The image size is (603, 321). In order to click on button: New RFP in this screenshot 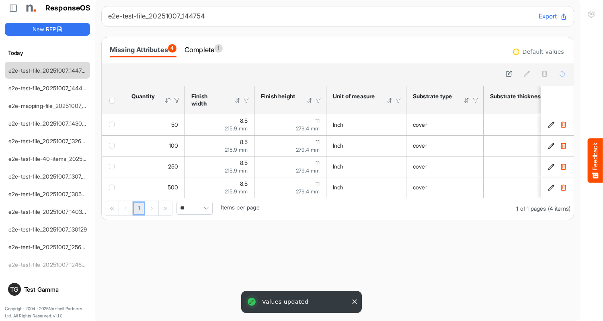, I will do `click(47, 29)`.